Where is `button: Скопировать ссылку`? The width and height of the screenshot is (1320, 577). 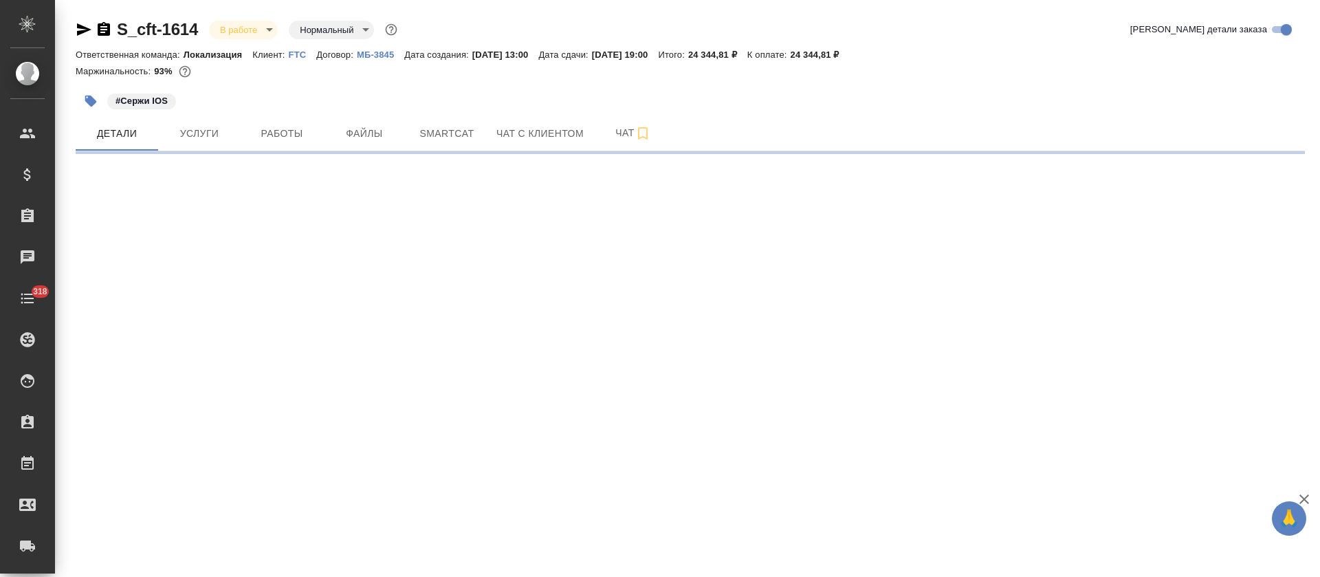 button: Скопировать ссылку is located at coordinates (104, 30).